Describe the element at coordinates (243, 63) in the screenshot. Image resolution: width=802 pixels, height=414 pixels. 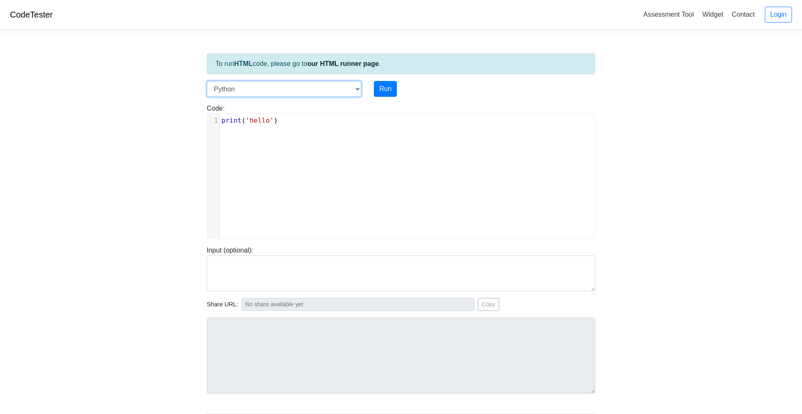
I see `strong: HTML` at that location.